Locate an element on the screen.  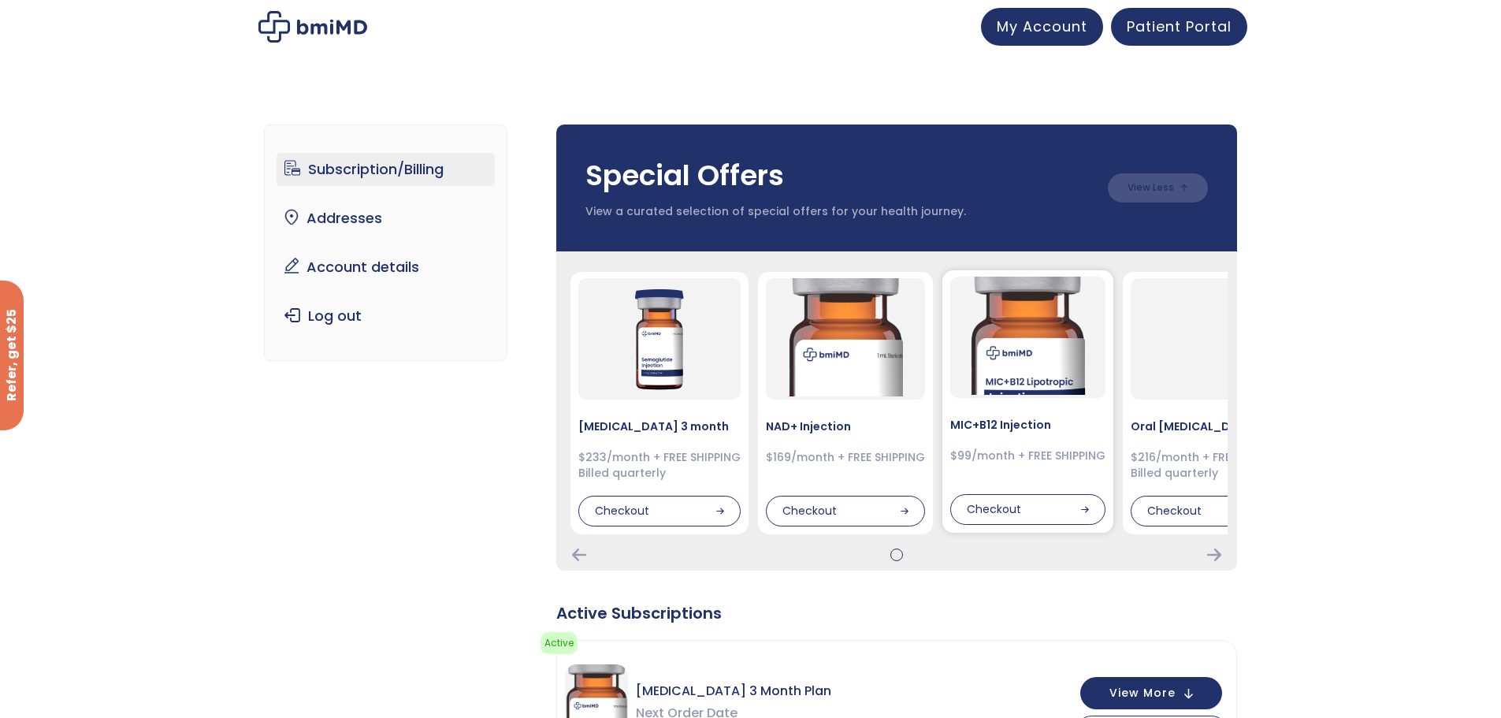
a: Subscription/Billing is located at coordinates (385, 169).